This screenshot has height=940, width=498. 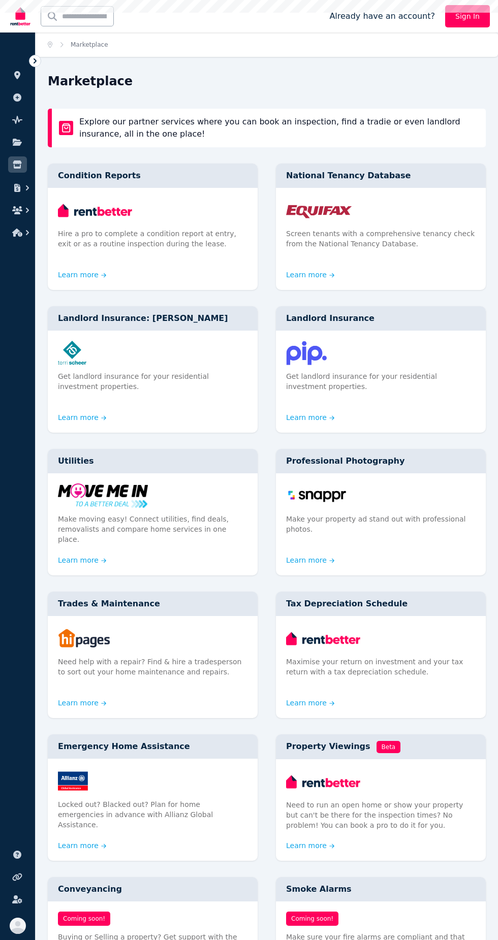 I want to click on img: Property Viewings, so click(x=380, y=781).